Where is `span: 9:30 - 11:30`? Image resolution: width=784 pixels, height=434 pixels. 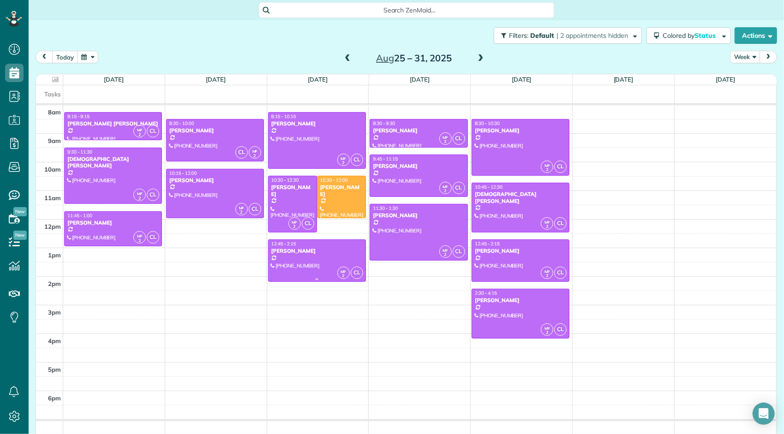 span: 9:30 - 11:30 is located at coordinates (80, 152).